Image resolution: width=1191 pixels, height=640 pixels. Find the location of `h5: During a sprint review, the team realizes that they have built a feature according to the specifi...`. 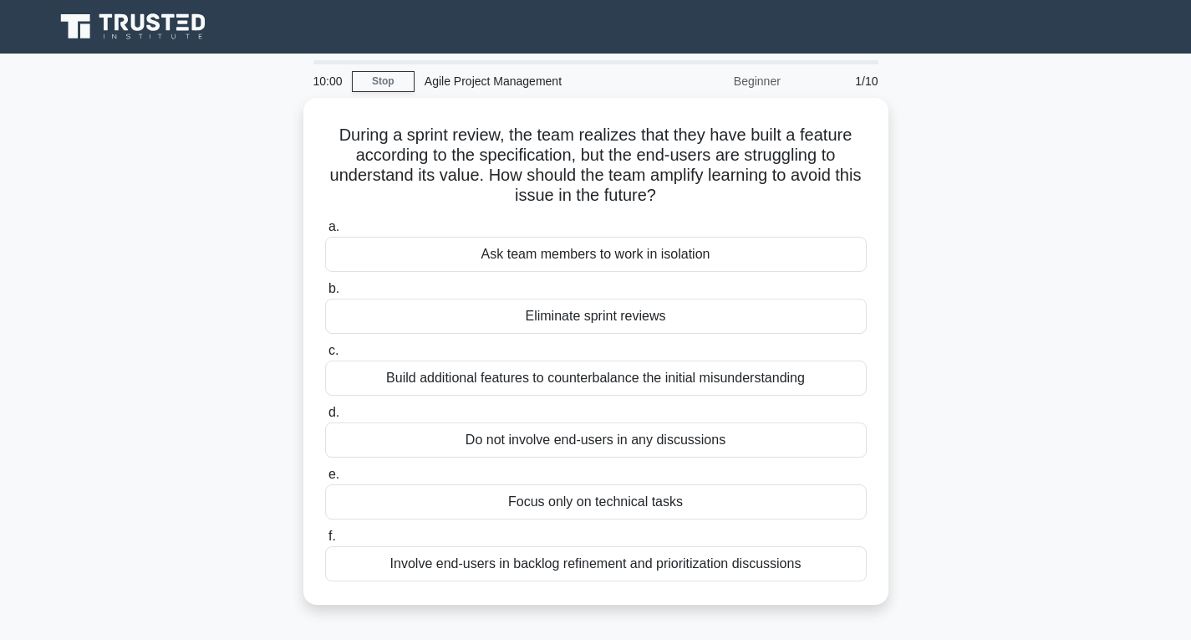

h5: During a sprint review, the team realizes that they have built a feature according to the specifi... is located at coordinates (596, 166).